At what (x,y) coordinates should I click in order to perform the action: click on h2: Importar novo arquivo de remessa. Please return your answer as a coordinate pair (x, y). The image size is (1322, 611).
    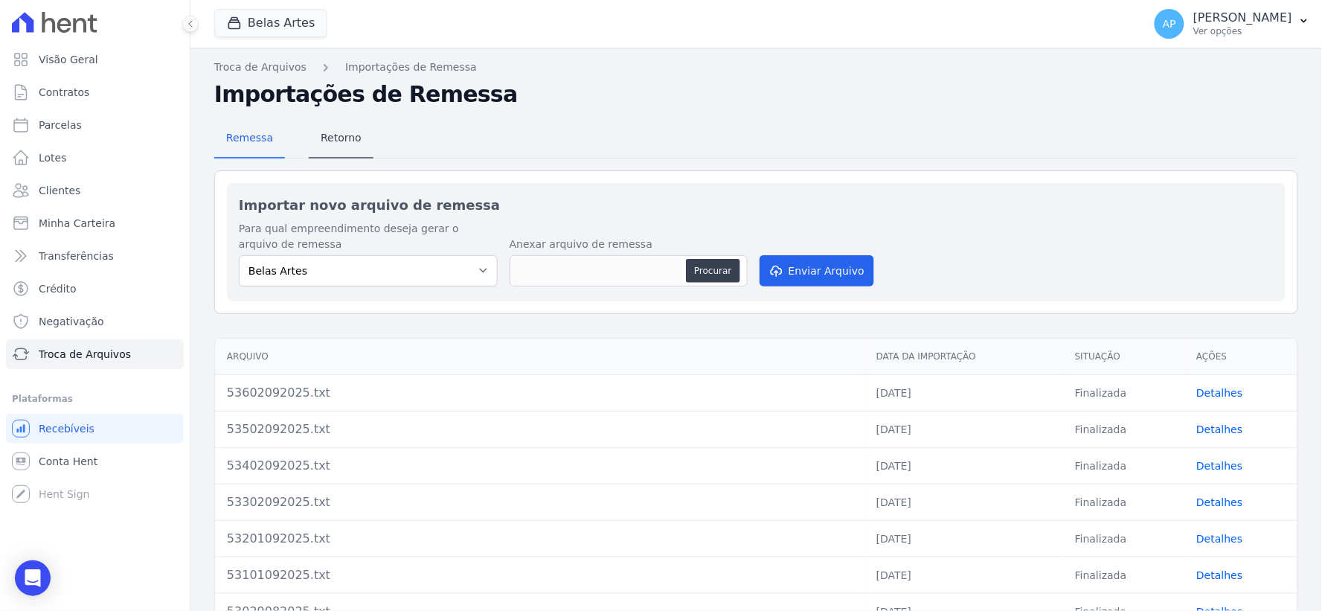
    Looking at the image, I should click on (756, 205).